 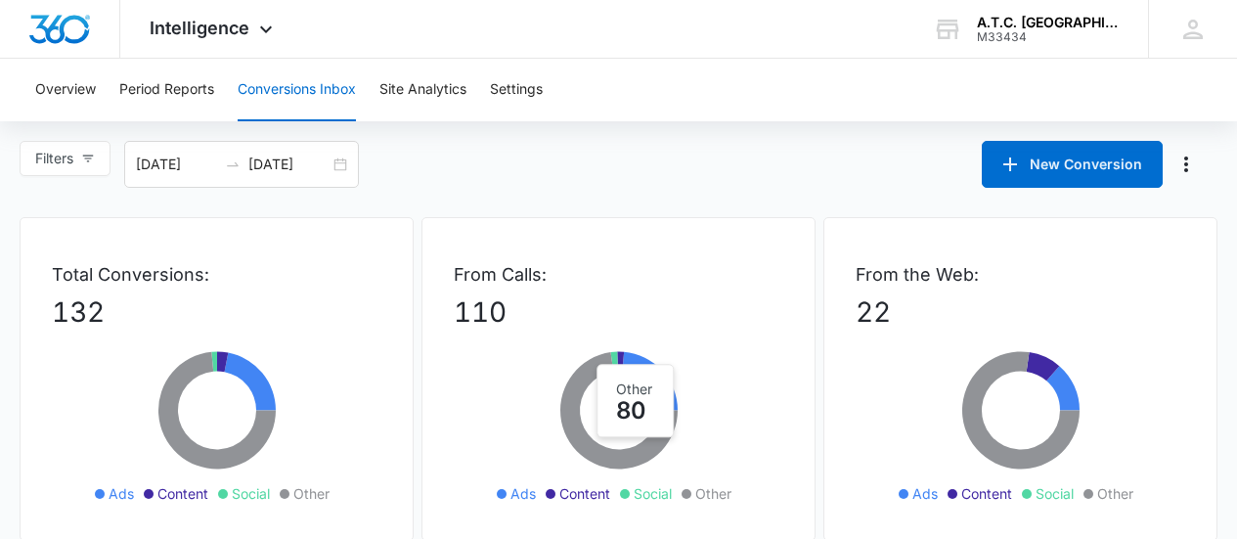 What do you see at coordinates (216, 274) in the screenshot?
I see `p: Total Conversions:` at bounding box center [216, 274].